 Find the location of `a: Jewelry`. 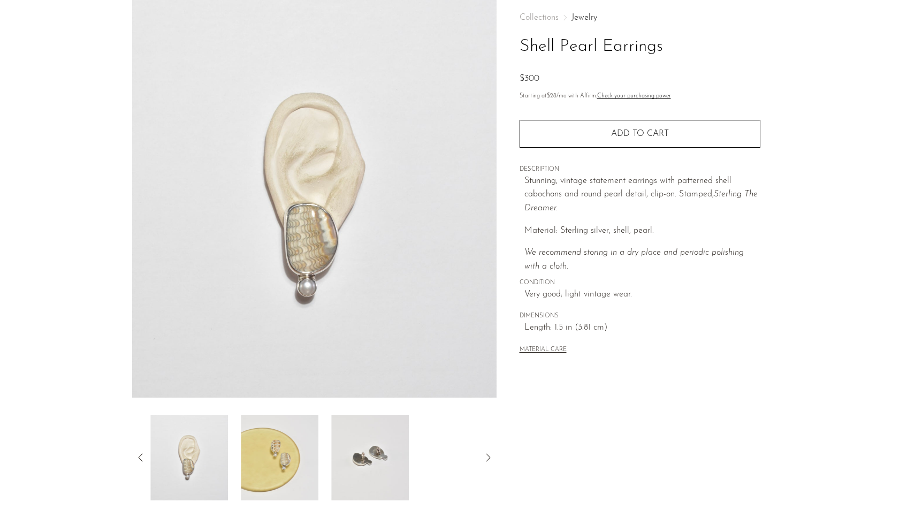

a: Jewelry is located at coordinates (584, 18).